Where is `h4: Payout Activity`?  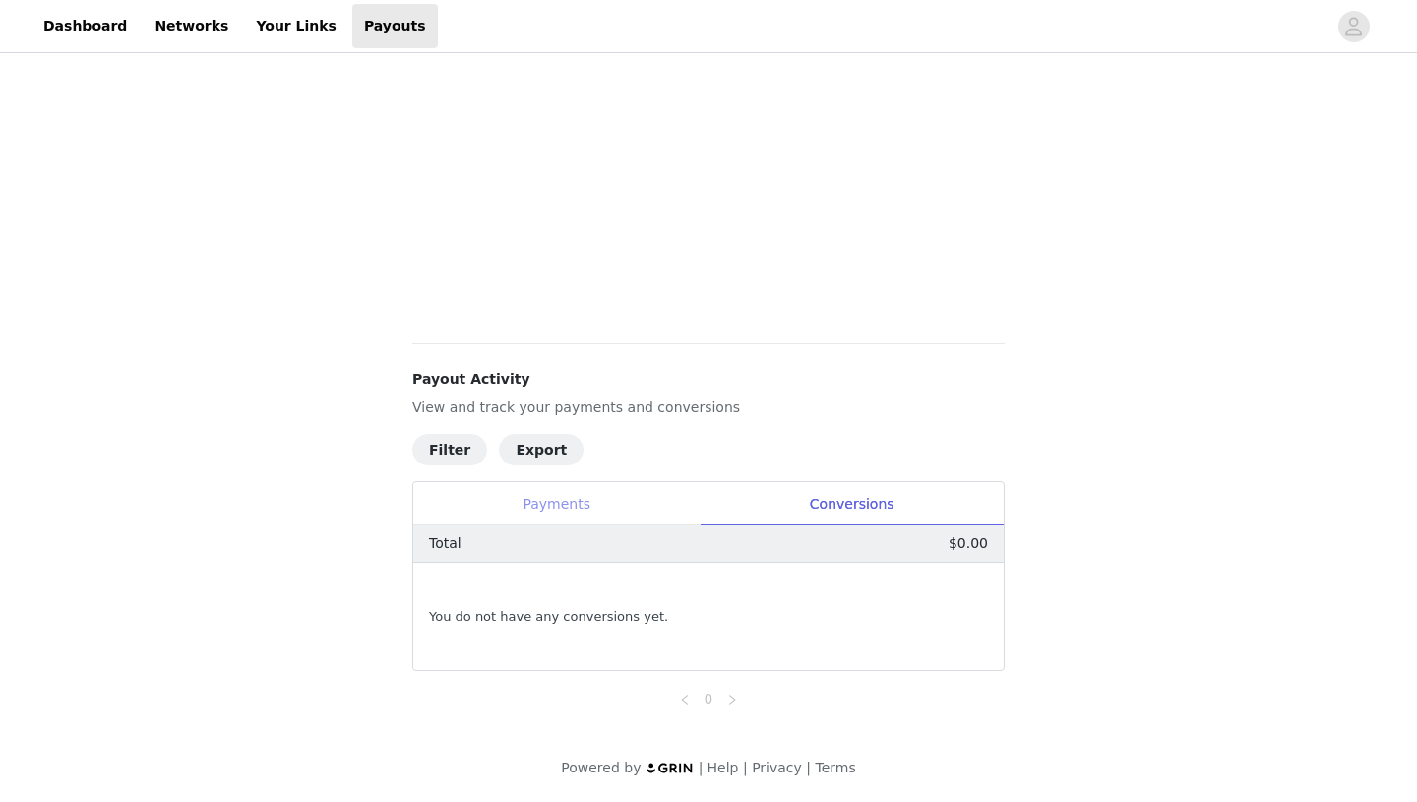 h4: Payout Activity is located at coordinates (708, 379).